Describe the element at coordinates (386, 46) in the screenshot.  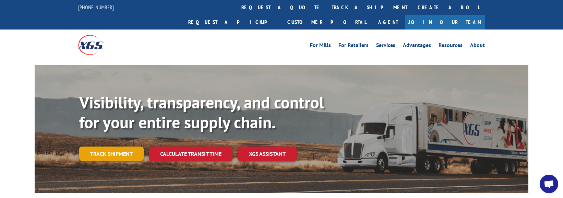
I see `a: Services` at that location.